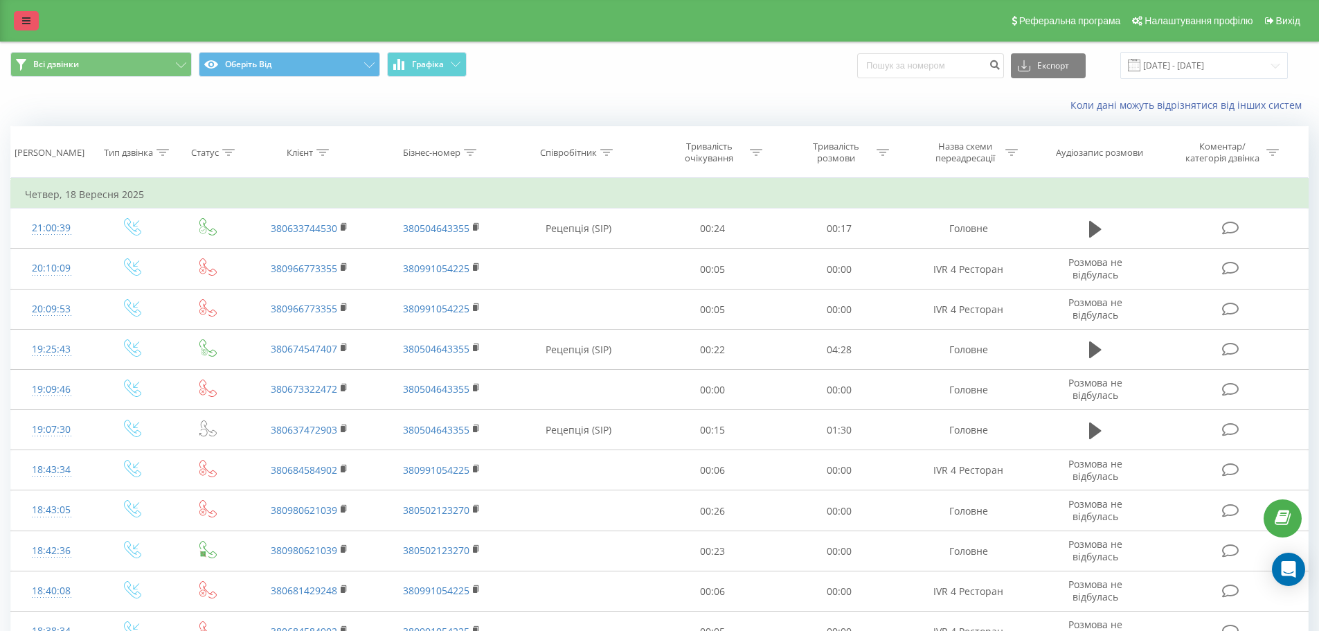 Image resolution: width=1319 pixels, height=631 pixels. What do you see at coordinates (713, 429) in the screenshot?
I see `font: 00:15` at bounding box center [713, 429].